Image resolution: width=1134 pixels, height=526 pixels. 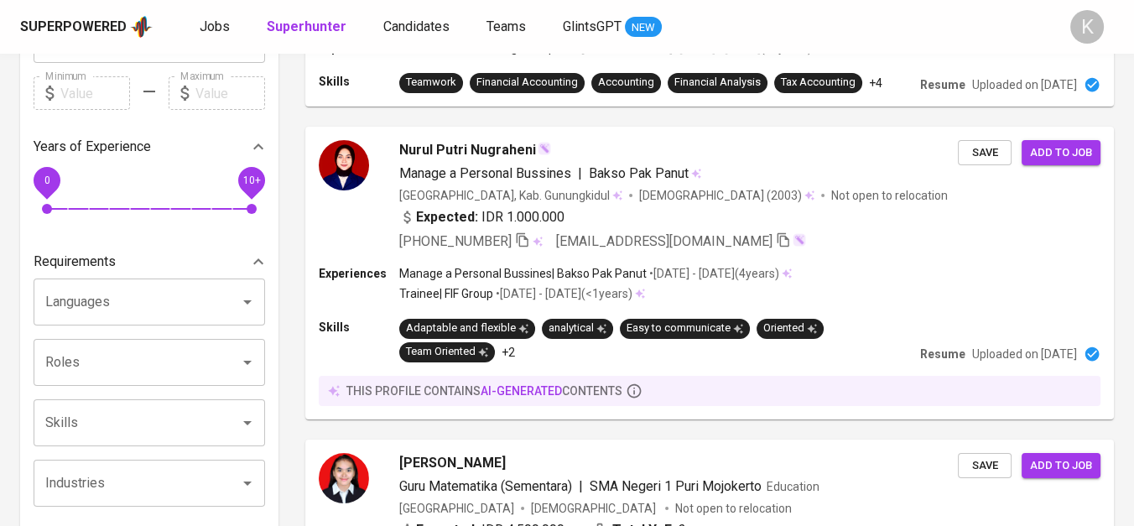 What do you see at coordinates (359, 273) in the screenshot?
I see `p: Experiences` at bounding box center [359, 273].